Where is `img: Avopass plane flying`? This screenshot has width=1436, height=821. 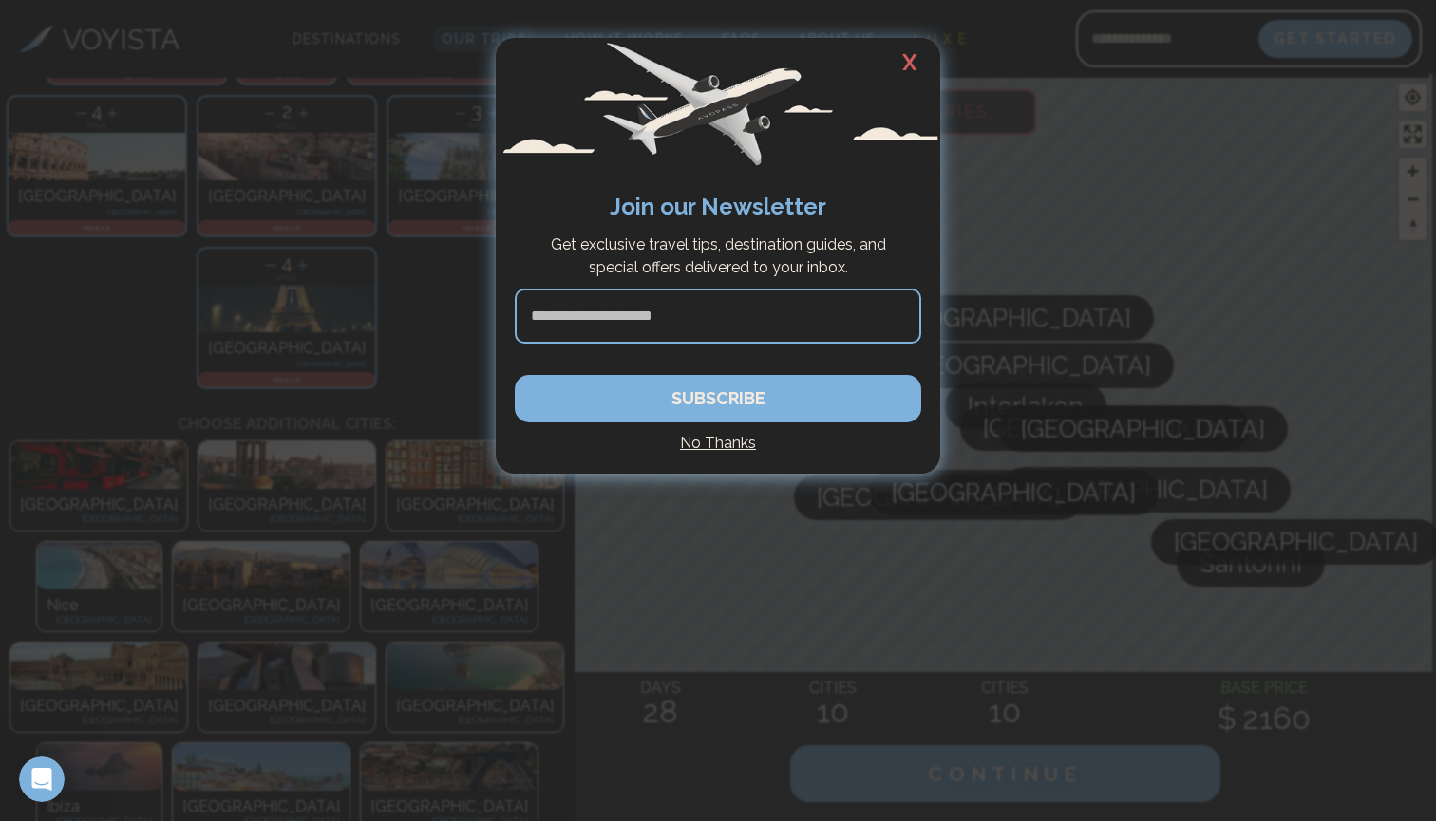
img: Avopass plane flying is located at coordinates (718, 104).